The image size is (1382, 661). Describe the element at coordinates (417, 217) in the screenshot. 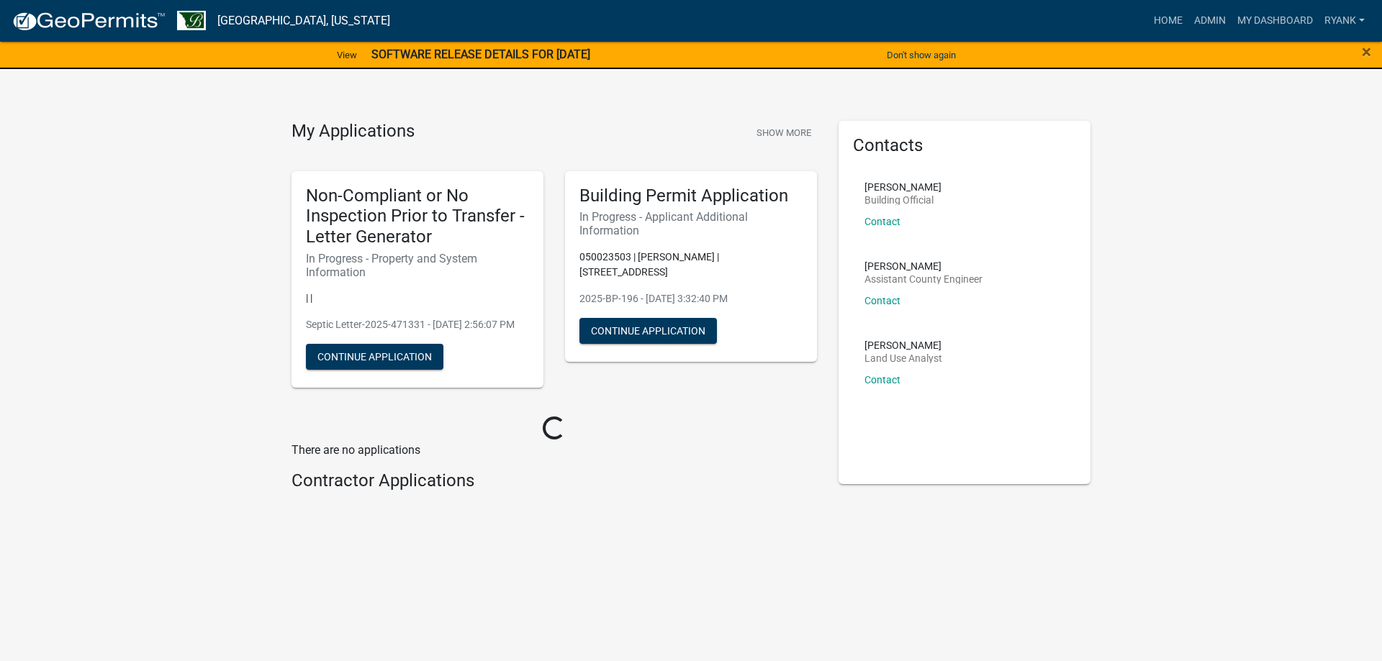

I see `h5: Non-Compliant or No Inspection Prior to Transfer - Letter Generator` at that location.